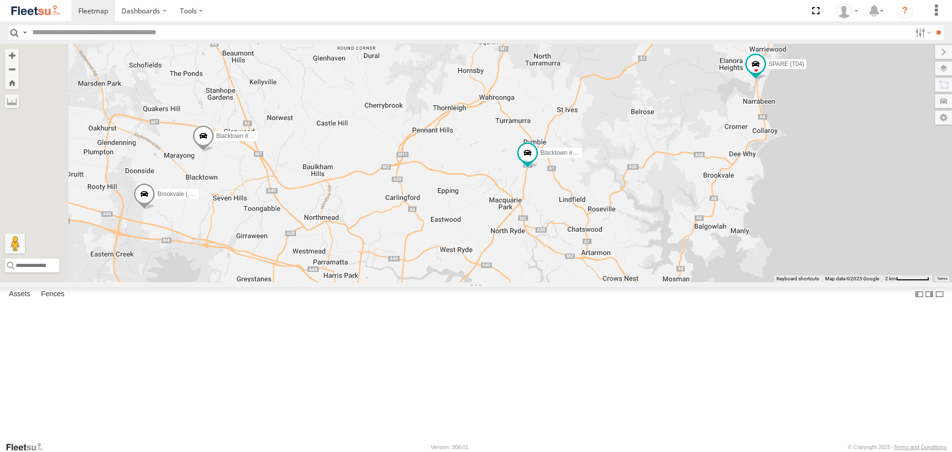  I want to click on label: Search Filter Options, so click(922, 32).